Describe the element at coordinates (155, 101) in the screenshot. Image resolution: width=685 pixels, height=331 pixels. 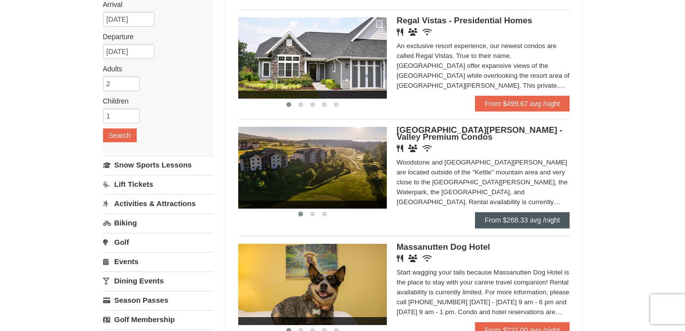
I see `label: Children` at that location.